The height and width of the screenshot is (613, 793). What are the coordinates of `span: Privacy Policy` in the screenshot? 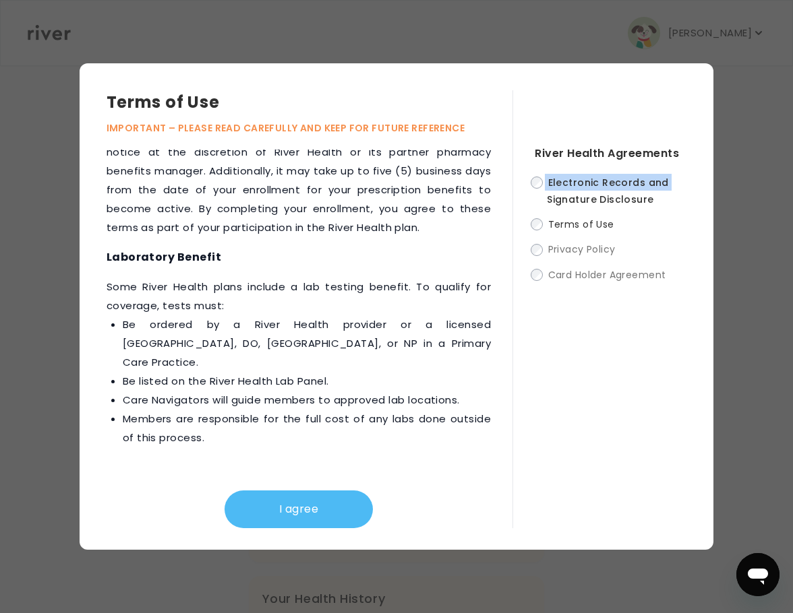 It's located at (582, 250).